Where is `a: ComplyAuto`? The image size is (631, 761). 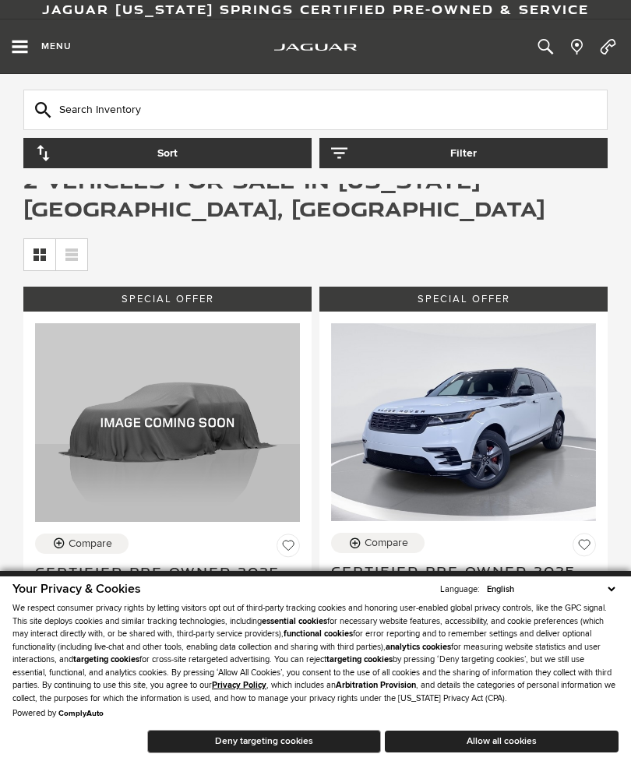
a: ComplyAuto is located at coordinates (81, 714).